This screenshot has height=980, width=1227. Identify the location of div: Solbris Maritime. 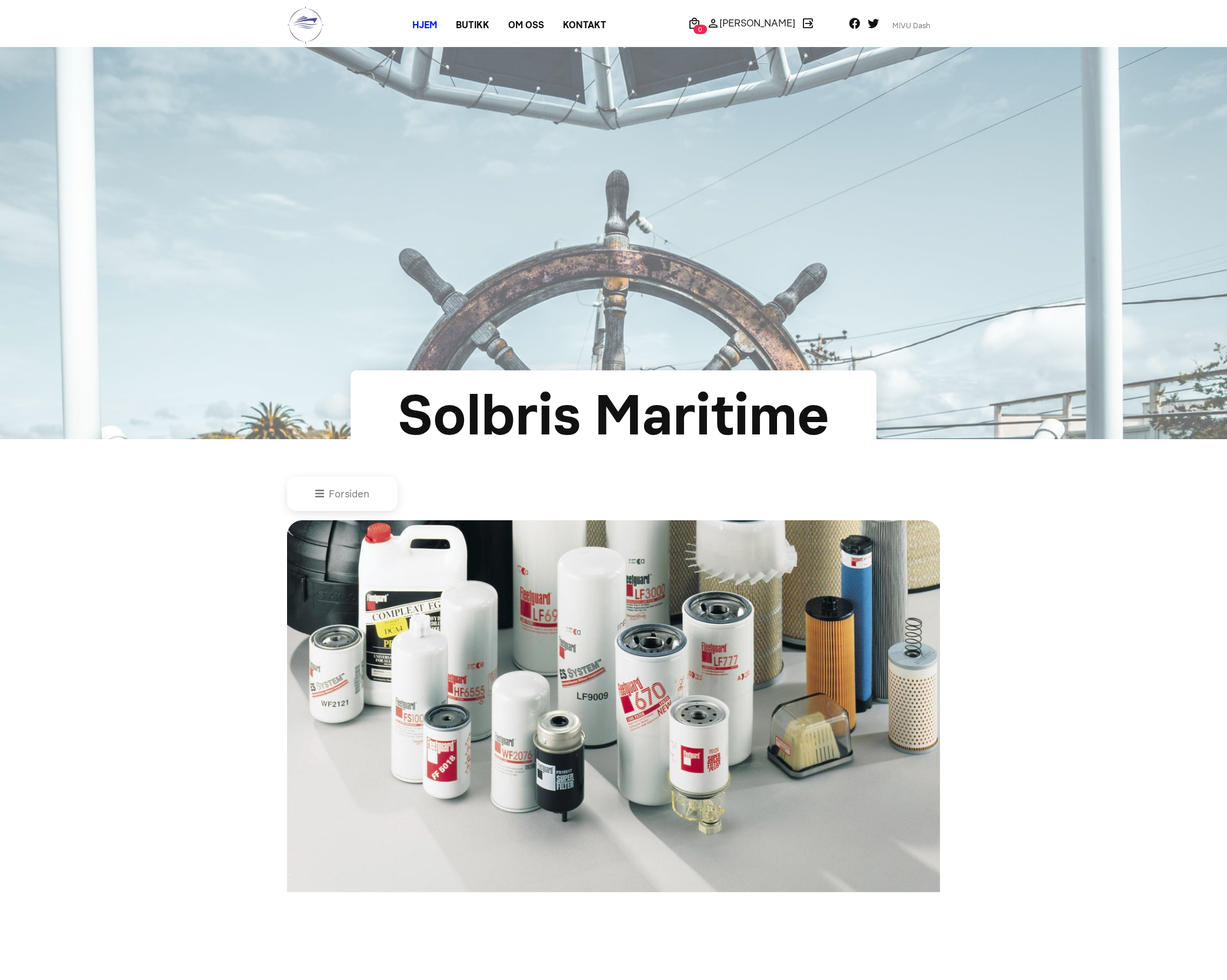
(614, 415).